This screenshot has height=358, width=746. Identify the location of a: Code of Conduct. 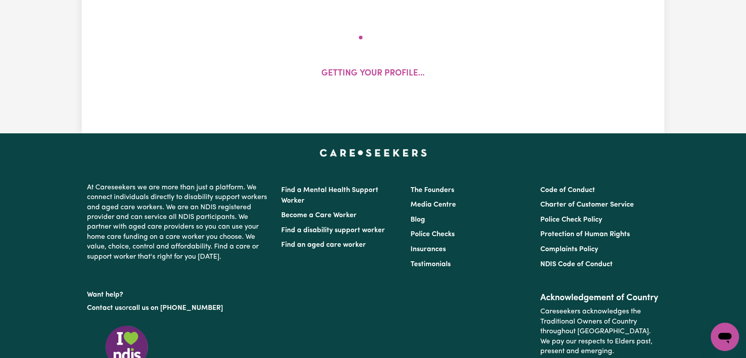
(567, 190).